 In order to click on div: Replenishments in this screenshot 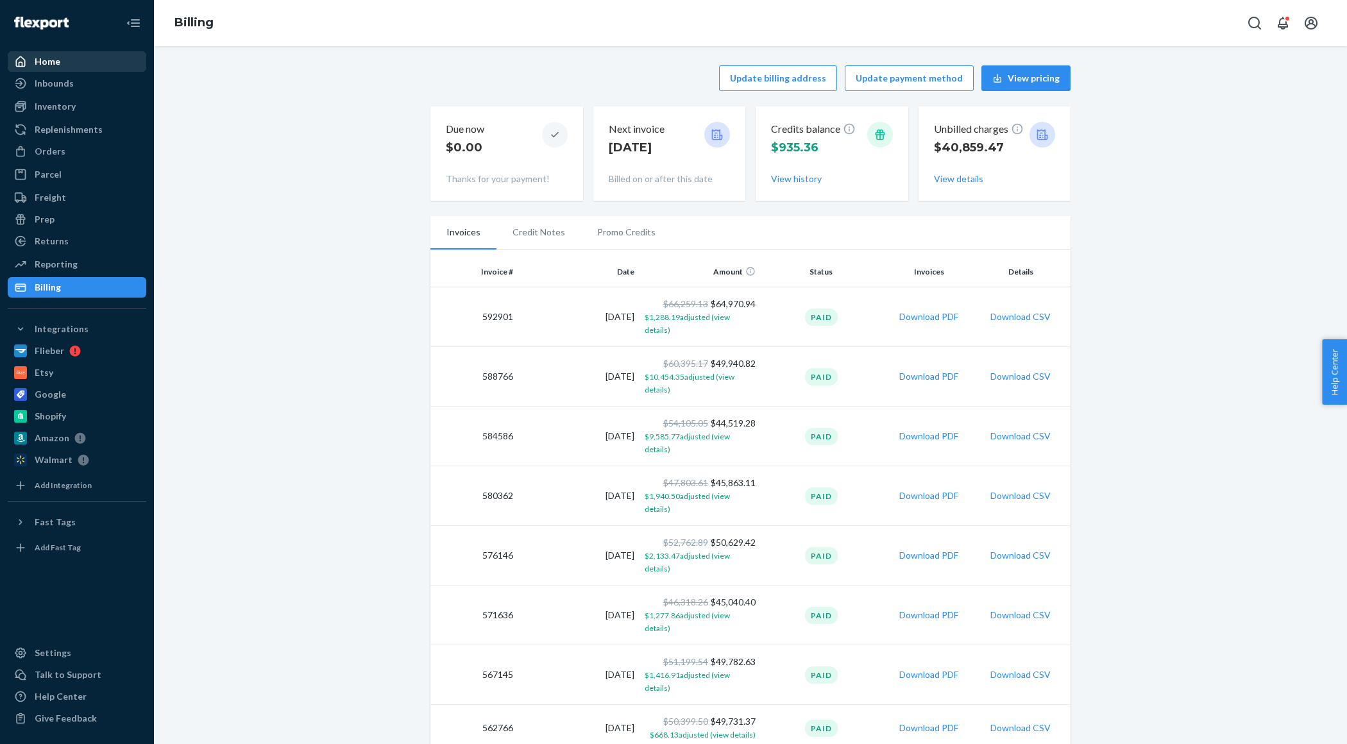, I will do `click(69, 130)`.